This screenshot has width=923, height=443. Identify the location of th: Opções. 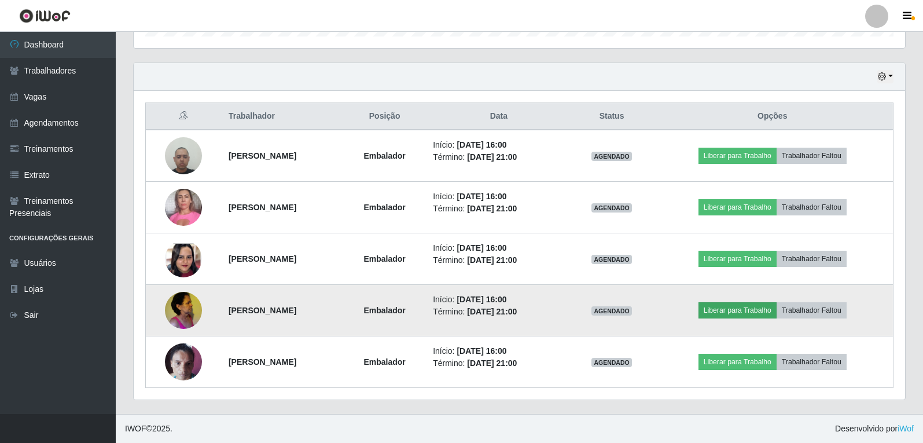
(772, 116).